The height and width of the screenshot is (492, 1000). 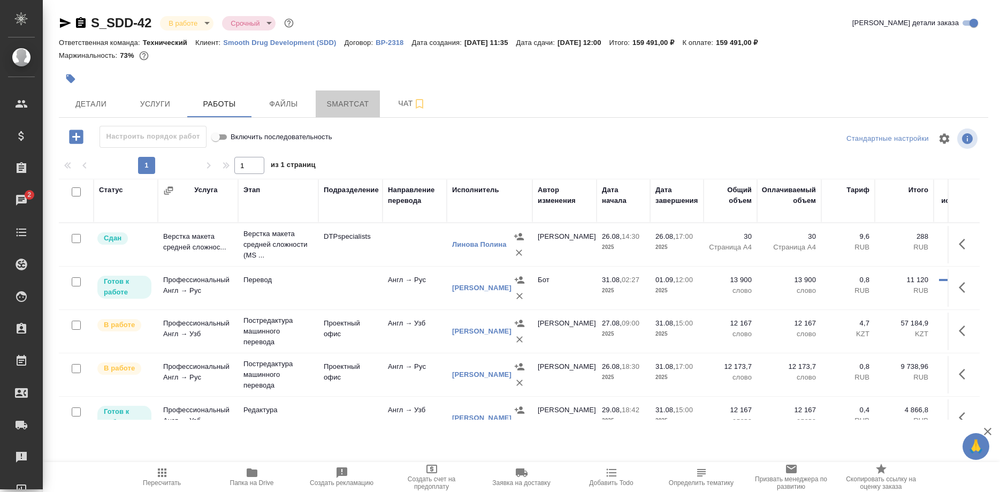 What do you see at coordinates (198, 244) in the screenshot?
I see `td: Верстка макета средней сложнос...` at bounding box center [198, 244].